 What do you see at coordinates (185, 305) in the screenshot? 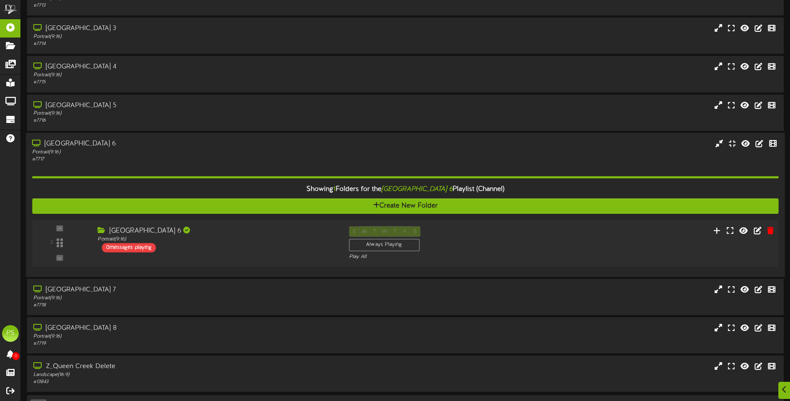
I see `div: # 7718` at bounding box center [185, 305].